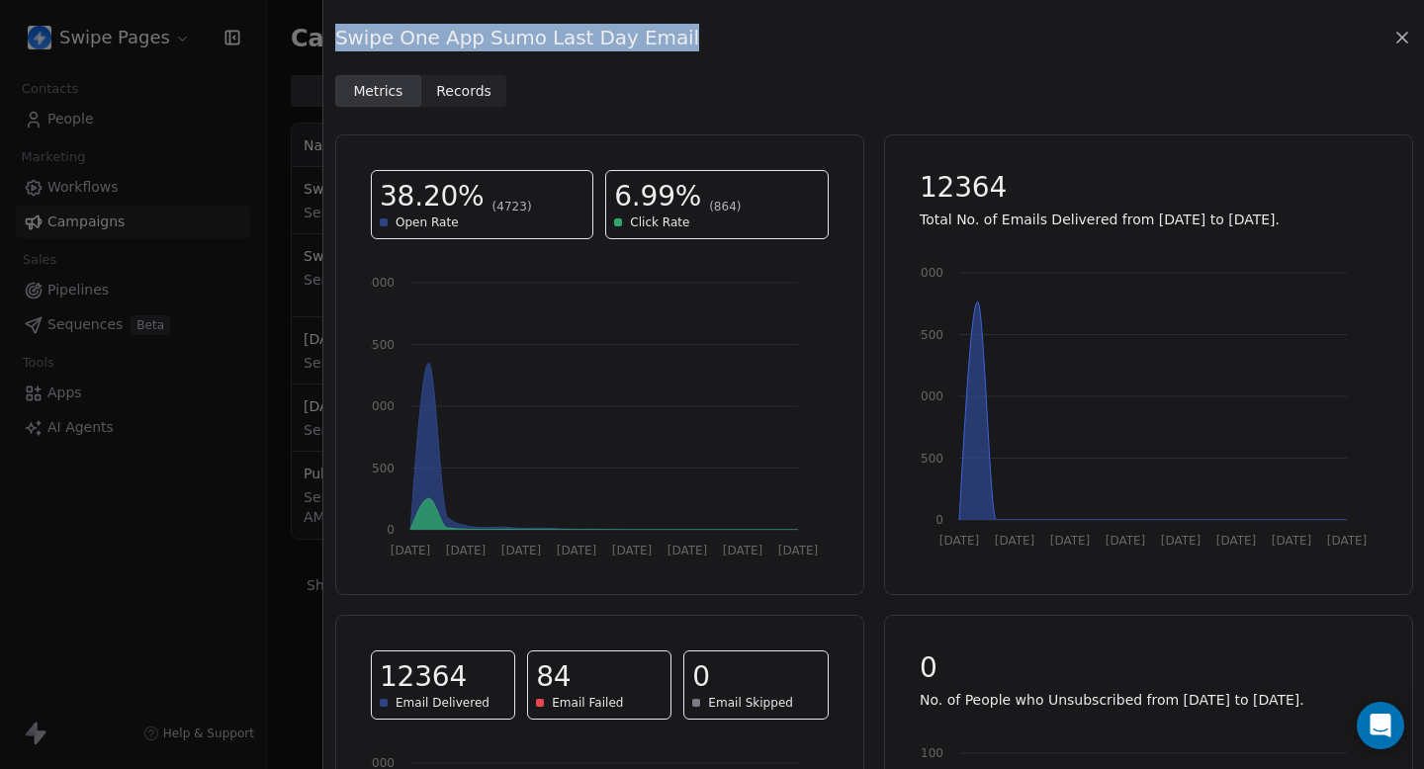 Image resolution: width=1424 pixels, height=769 pixels. Describe the element at coordinates (923, 335) in the screenshot. I see `tspan: 10500` at that location.